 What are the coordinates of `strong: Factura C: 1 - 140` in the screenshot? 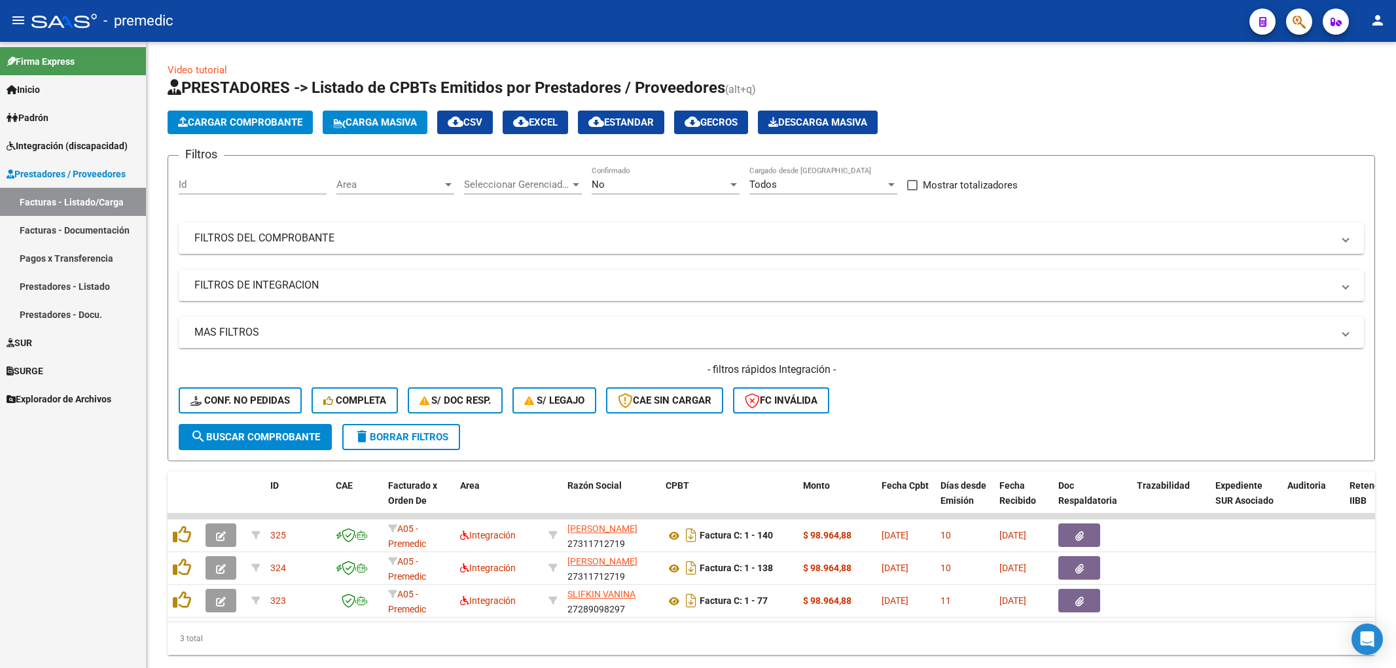 It's located at (736, 536).